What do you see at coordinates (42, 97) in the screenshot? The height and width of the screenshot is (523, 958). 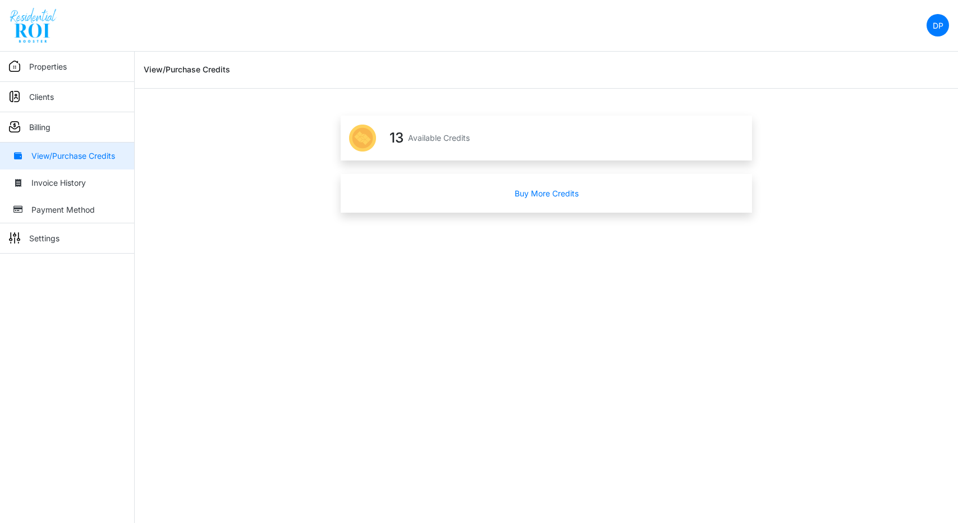 I see `p: Clients` at bounding box center [42, 97].